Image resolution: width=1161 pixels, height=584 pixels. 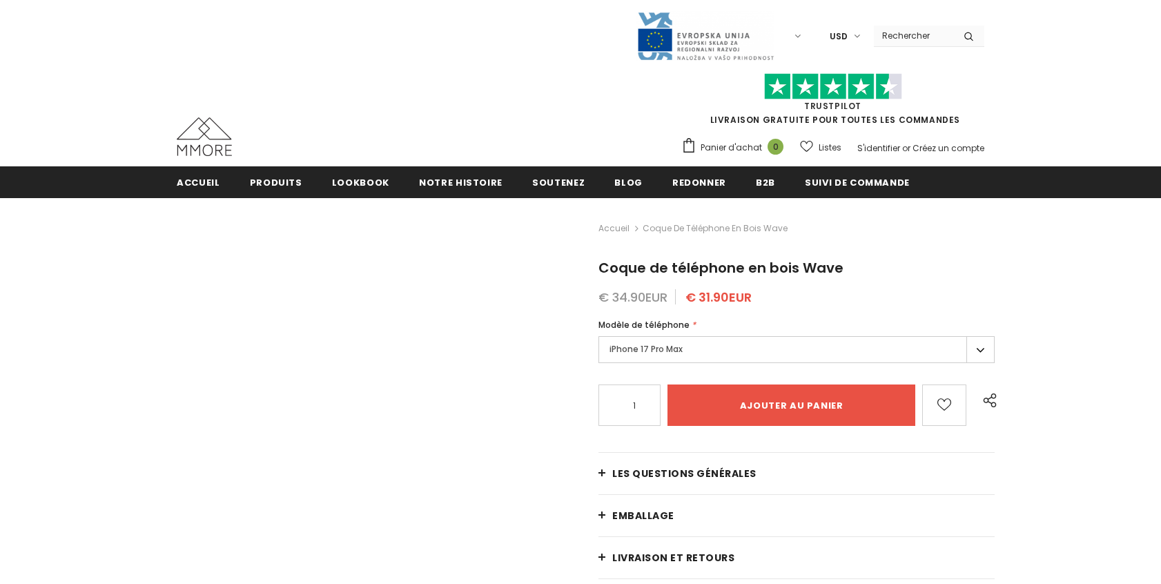 I want to click on a: soutenez, so click(x=559, y=182).